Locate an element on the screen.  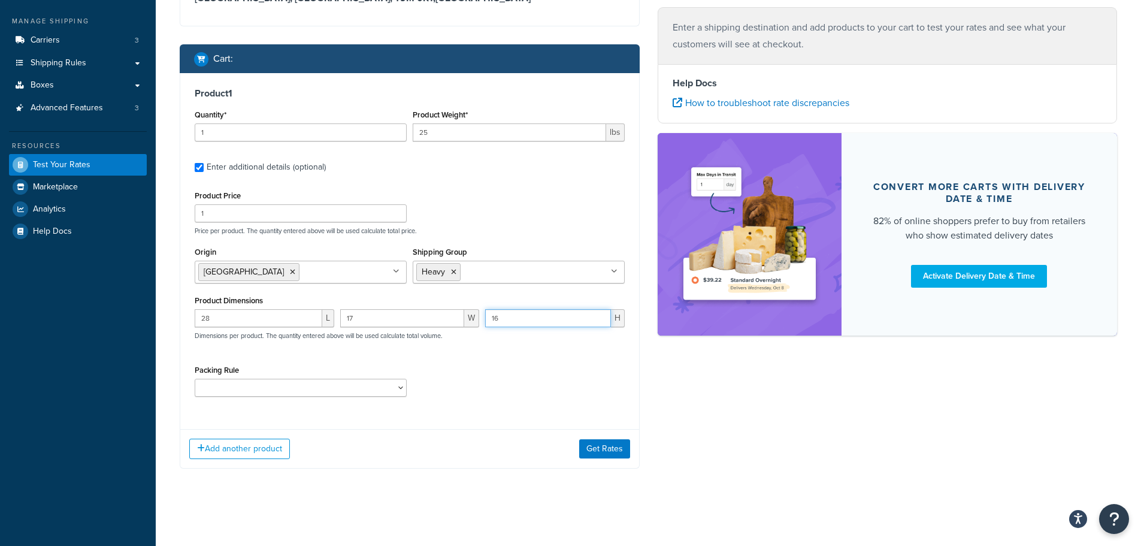
input: Enter additional details (optional) is located at coordinates (199, 167).